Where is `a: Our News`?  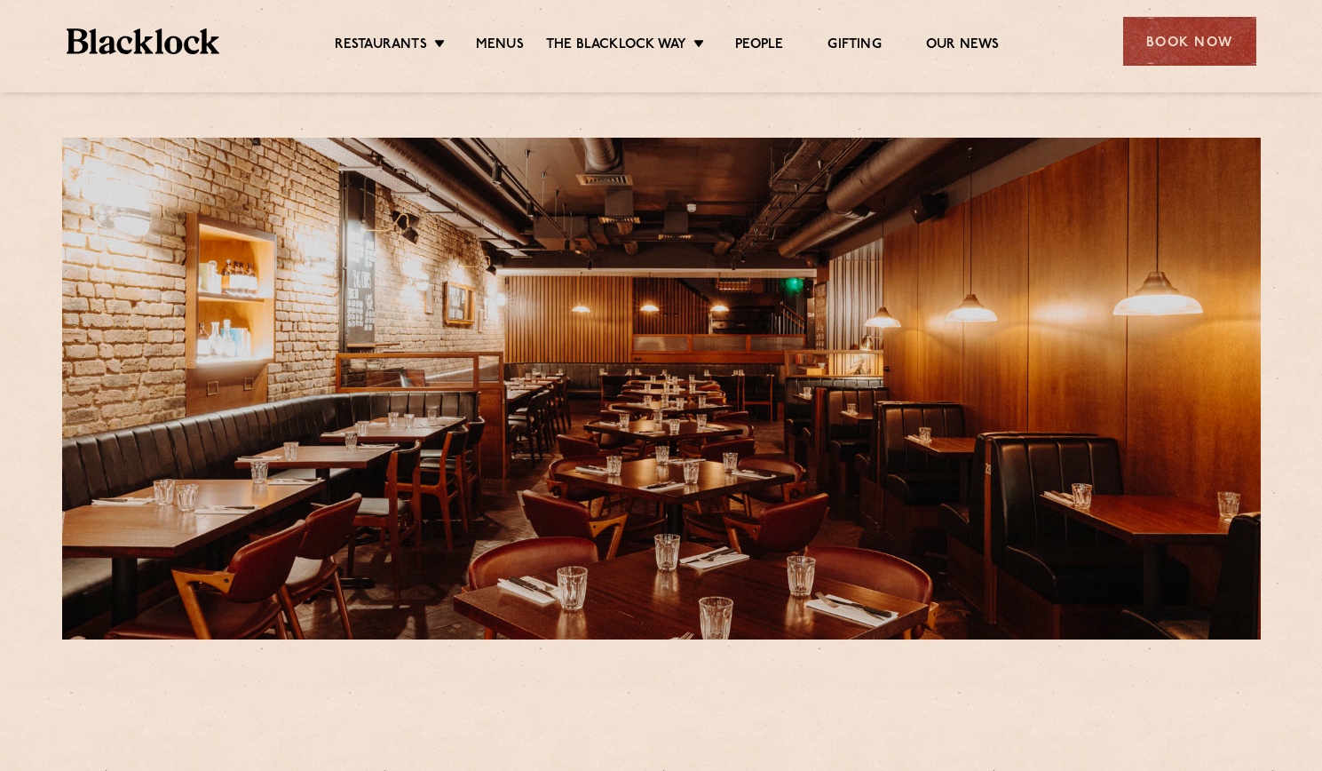
a: Our News is located at coordinates (962, 46).